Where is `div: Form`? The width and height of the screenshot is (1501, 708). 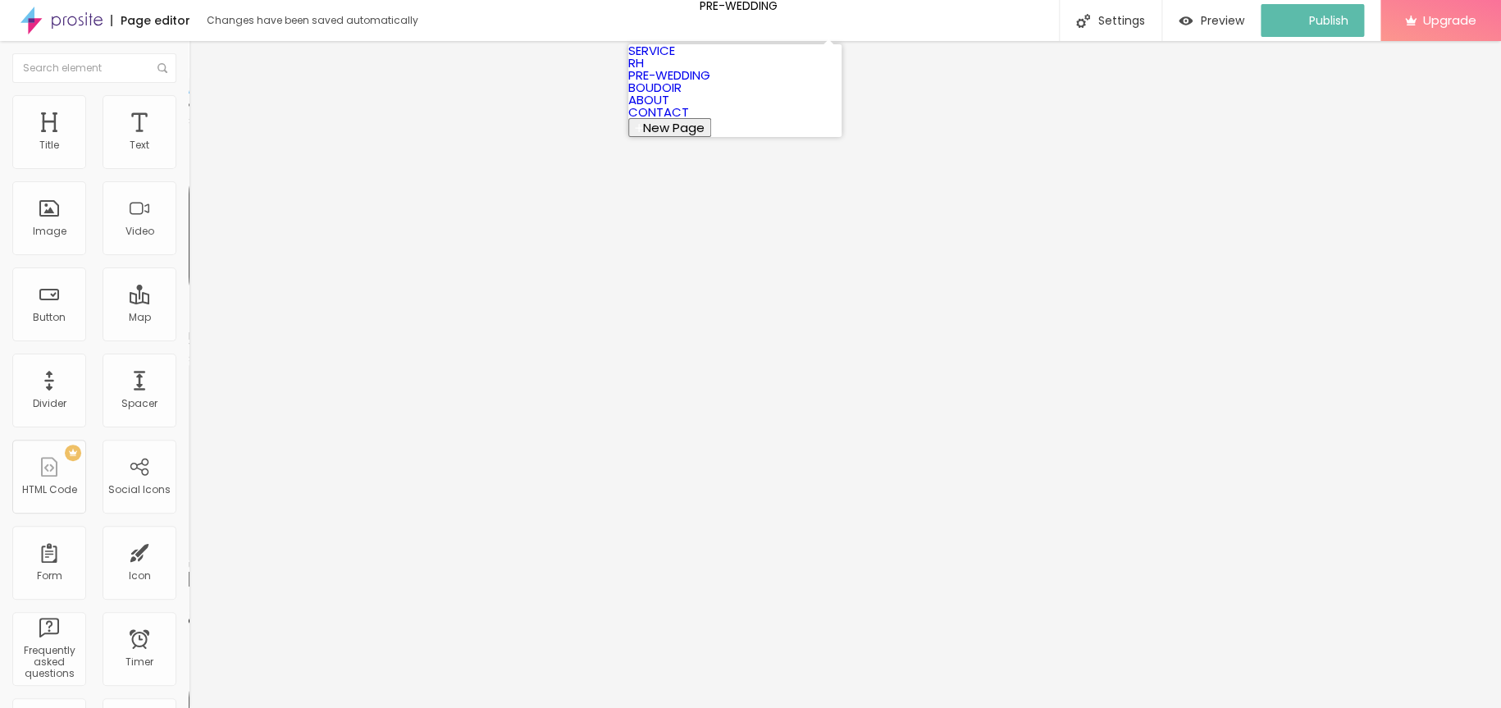
div: Form is located at coordinates (49, 576).